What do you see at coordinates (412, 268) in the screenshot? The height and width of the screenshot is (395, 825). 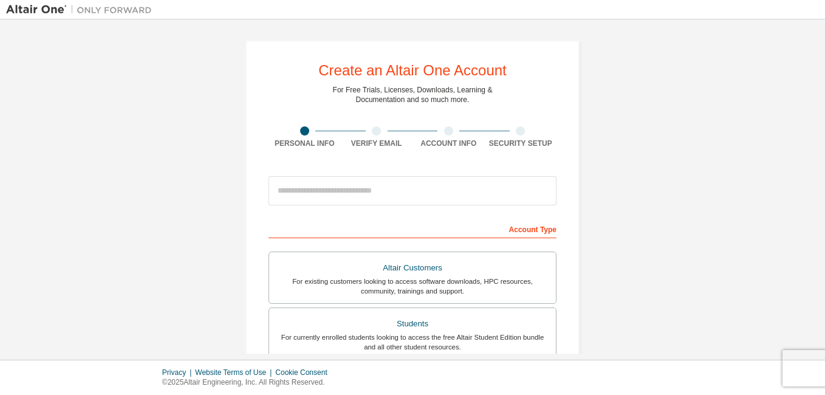 I see `div: Altair Customers` at bounding box center [412, 268].